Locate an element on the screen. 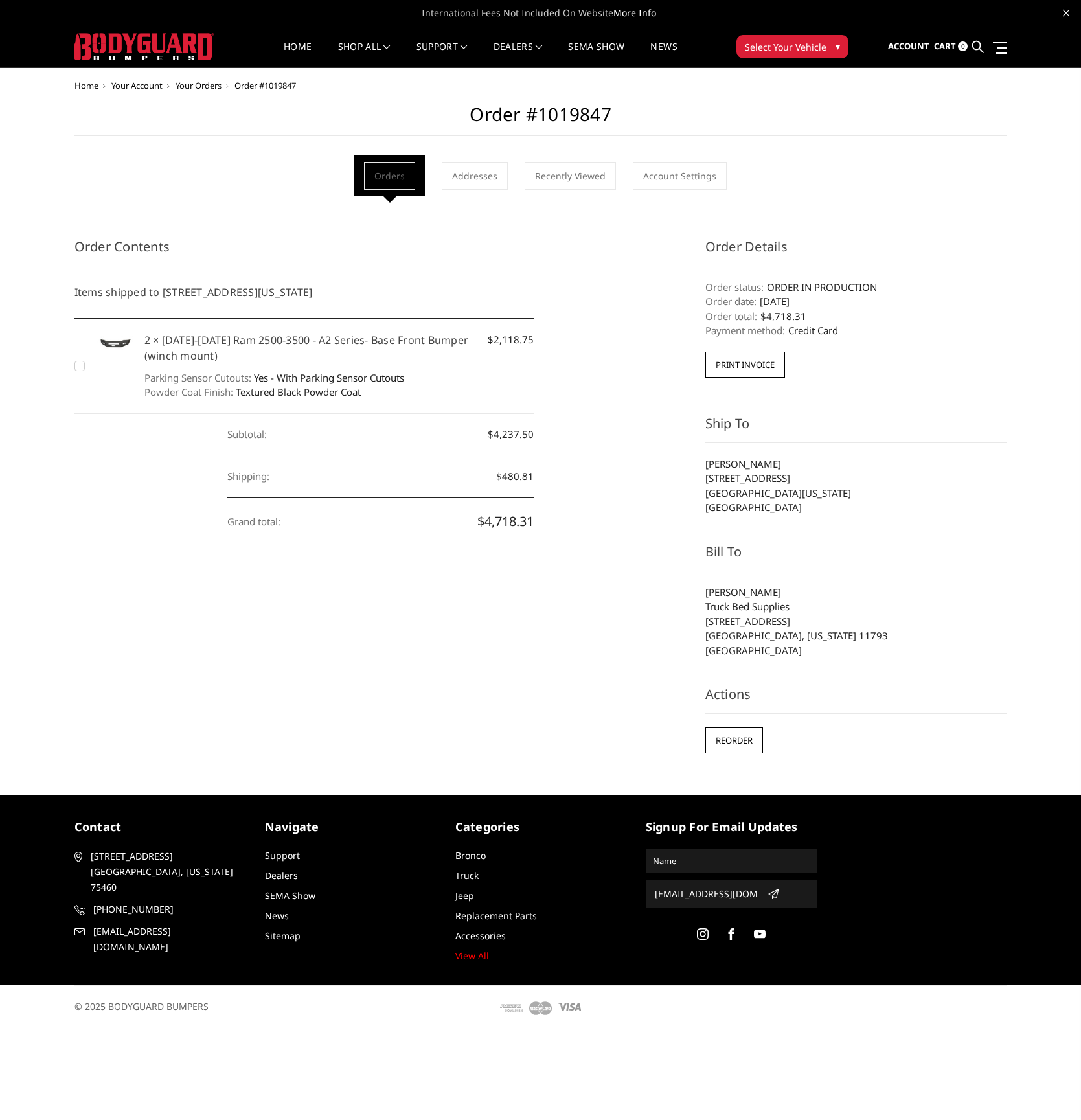  h3: Order Contents is located at coordinates (304, 252).